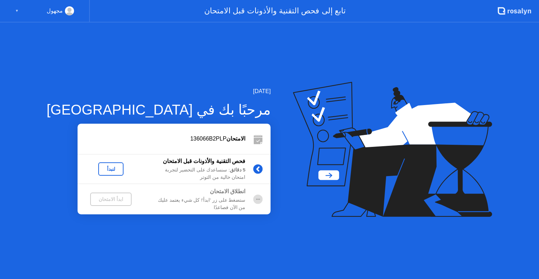 This screenshot has height=279, width=539. Describe the element at coordinates (111, 199) in the screenshot. I see `div: ابدأ الامتحان` at that location.